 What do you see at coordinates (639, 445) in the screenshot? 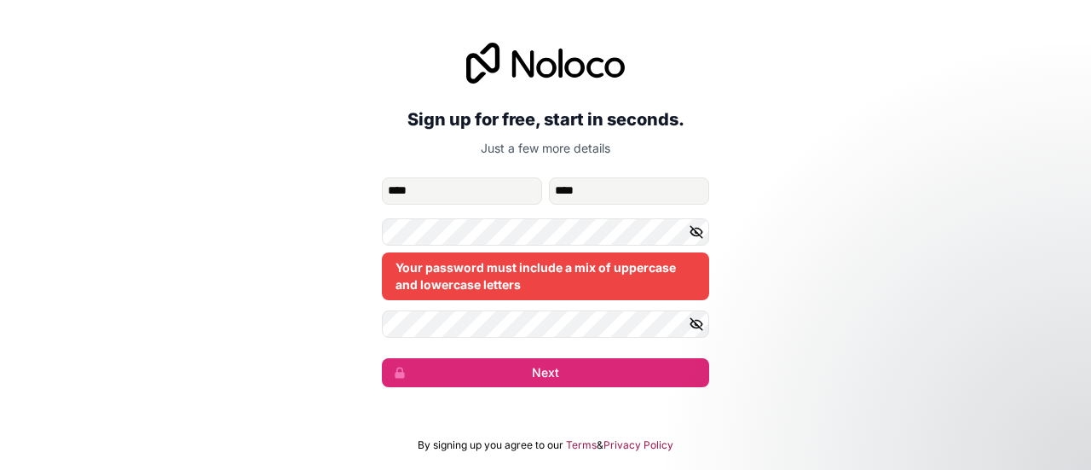
I see `a: Privacy Policy` at bounding box center [639, 445].